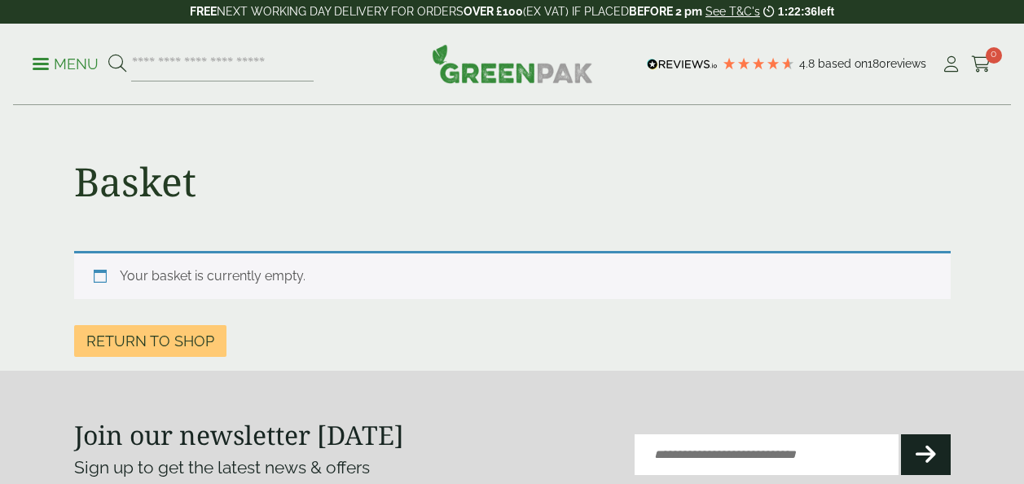 The image size is (1024, 484). What do you see at coordinates (826, 11) in the screenshot?
I see `span: left` at bounding box center [826, 11].